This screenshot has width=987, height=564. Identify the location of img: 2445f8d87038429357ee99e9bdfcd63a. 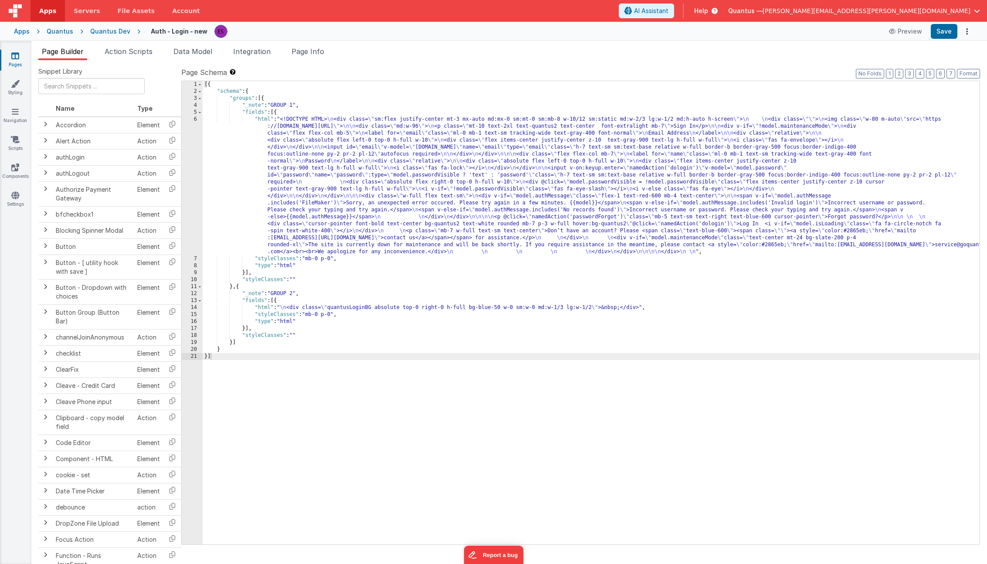
(221, 31).